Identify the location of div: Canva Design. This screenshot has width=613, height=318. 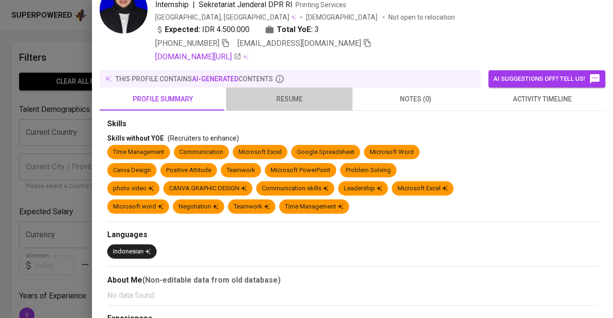
(132, 170).